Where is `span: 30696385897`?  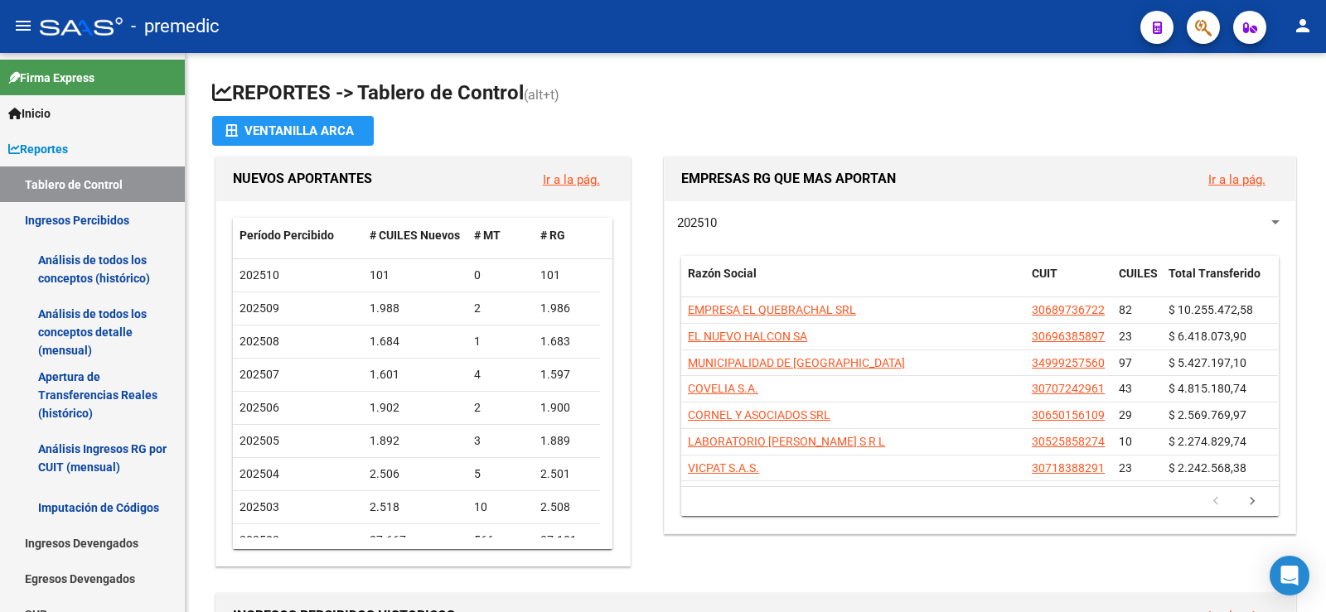
span: 30696385897 is located at coordinates (1068, 336).